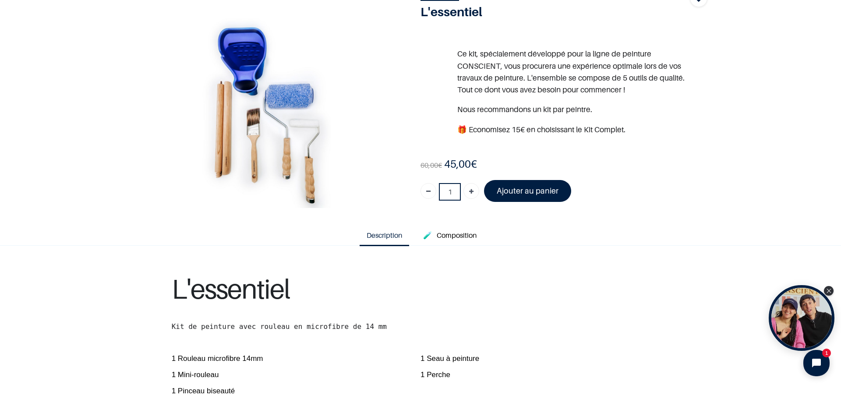 The height and width of the screenshot is (399, 841). I want to click on span: Composition, so click(456, 235).